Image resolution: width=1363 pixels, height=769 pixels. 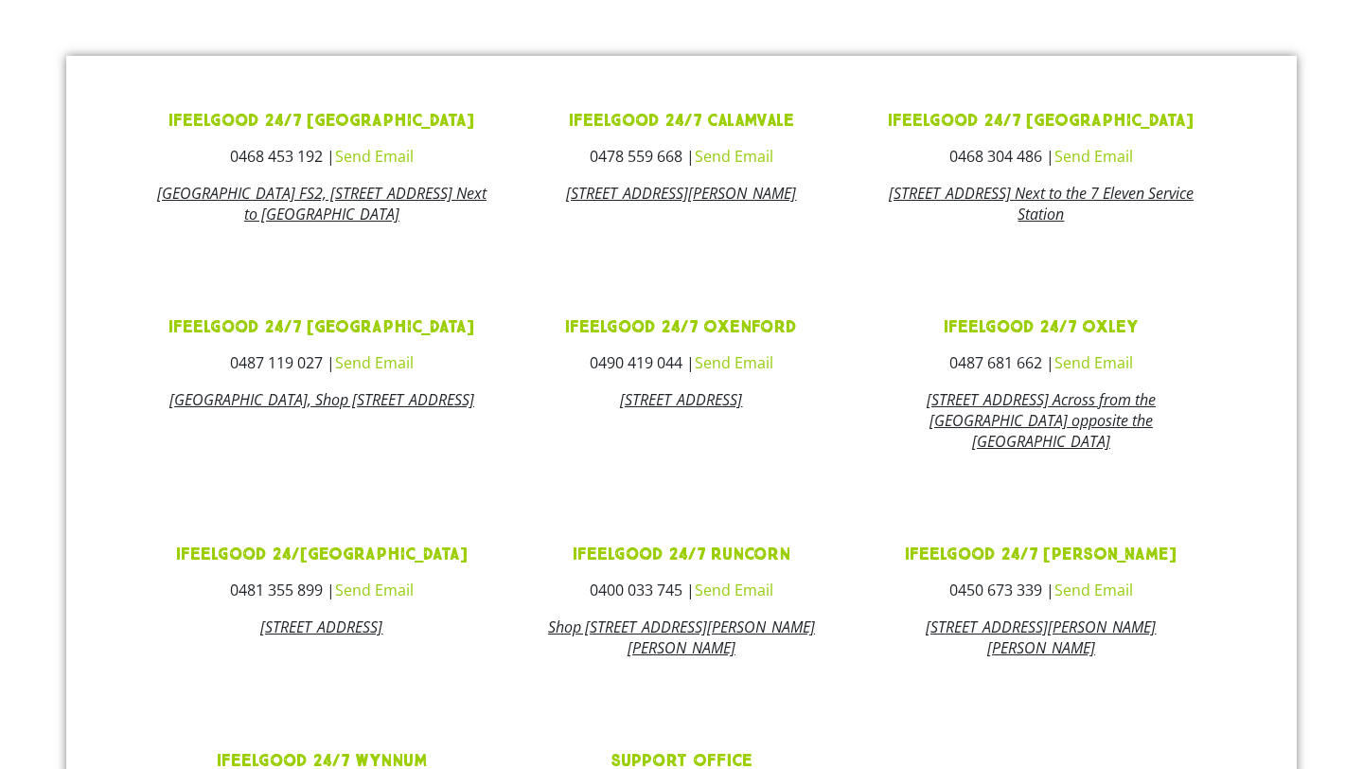 I want to click on a: ifeelgood 24/7 Calamvale, so click(x=681, y=120).